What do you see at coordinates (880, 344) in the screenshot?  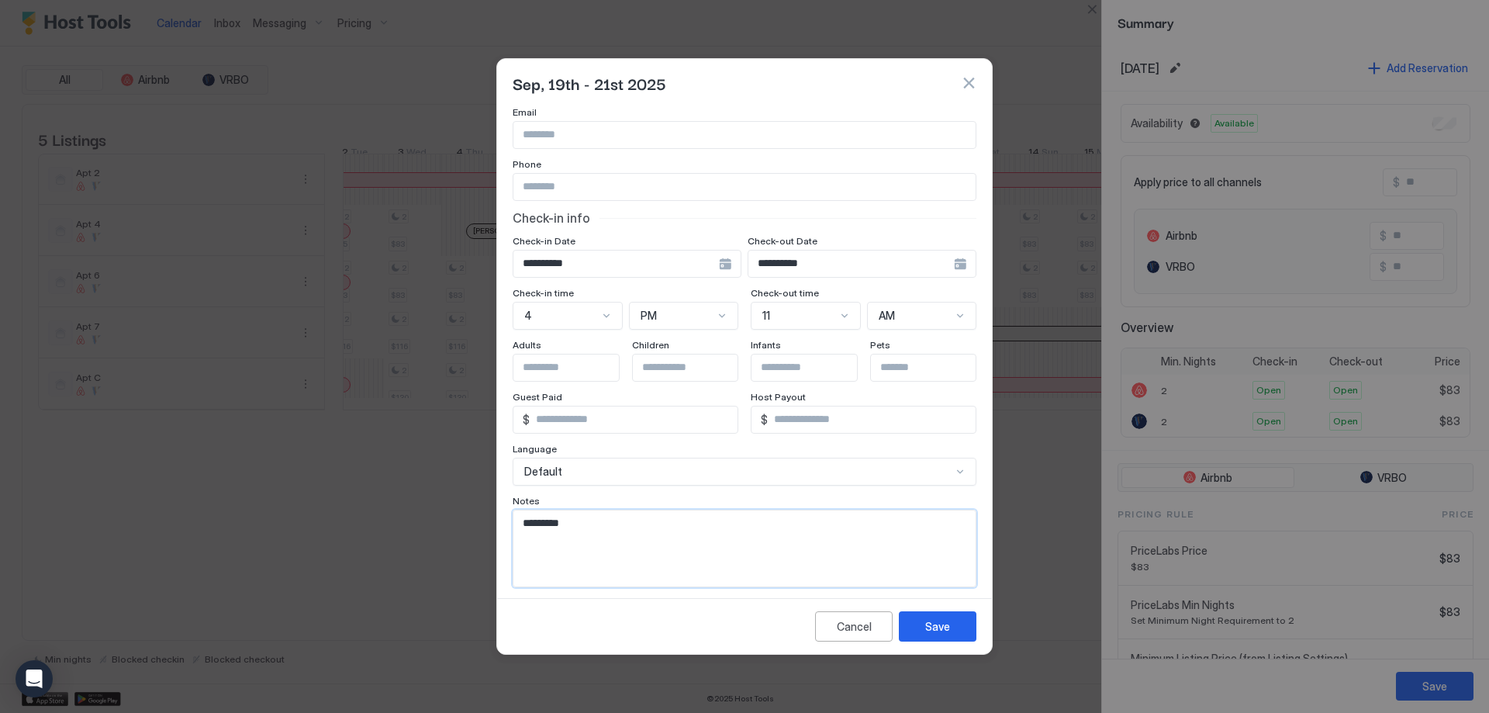 I see `span: Pets` at bounding box center [880, 344].